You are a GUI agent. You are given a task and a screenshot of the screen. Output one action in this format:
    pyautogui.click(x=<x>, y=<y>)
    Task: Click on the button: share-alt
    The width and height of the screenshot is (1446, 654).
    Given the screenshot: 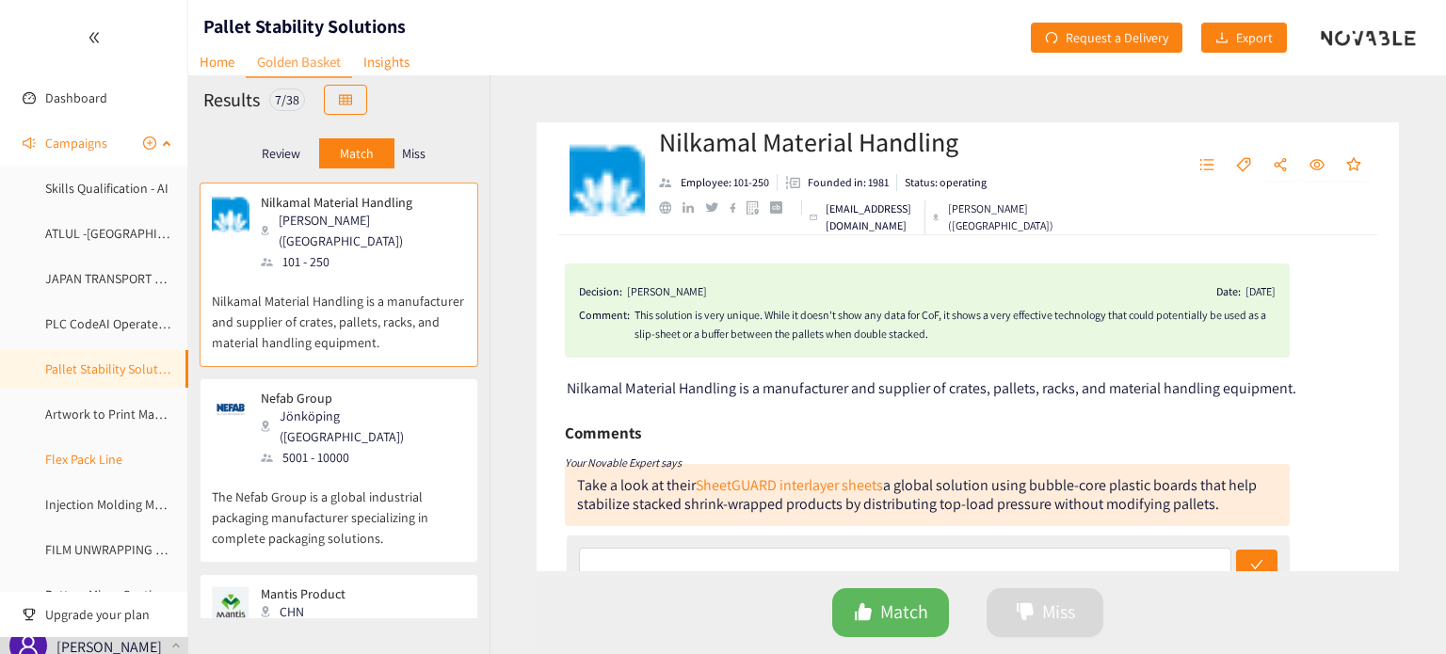 What is the action you would take?
    pyautogui.click(x=1280, y=166)
    